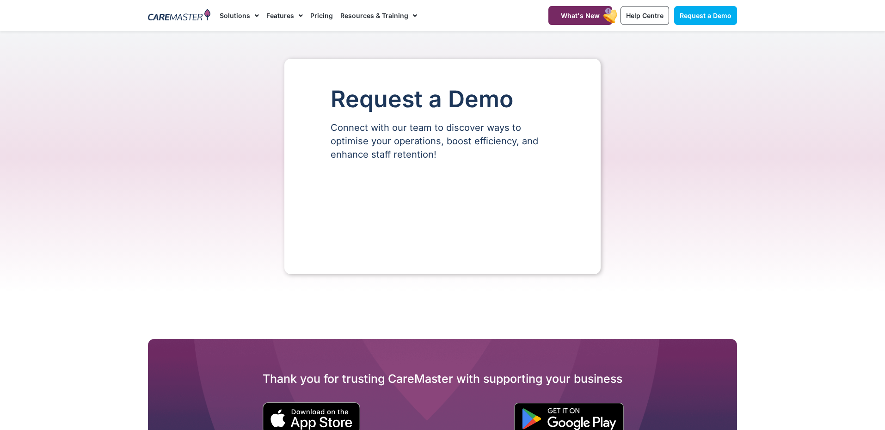 This screenshot has height=430, width=885. What do you see at coordinates (580, 15) in the screenshot?
I see `a: What's New` at bounding box center [580, 15].